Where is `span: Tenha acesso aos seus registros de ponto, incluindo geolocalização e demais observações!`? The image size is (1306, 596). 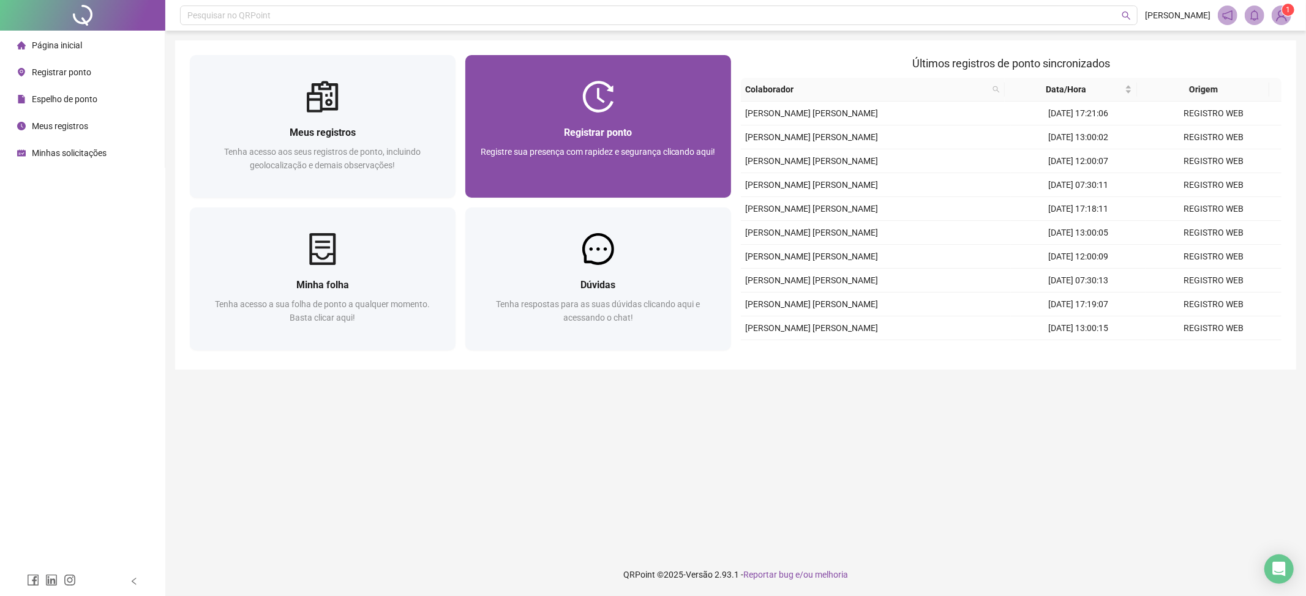
span: Tenha acesso aos seus registros de ponto, incluindo geolocalização e demais observações! is located at coordinates (322, 159).